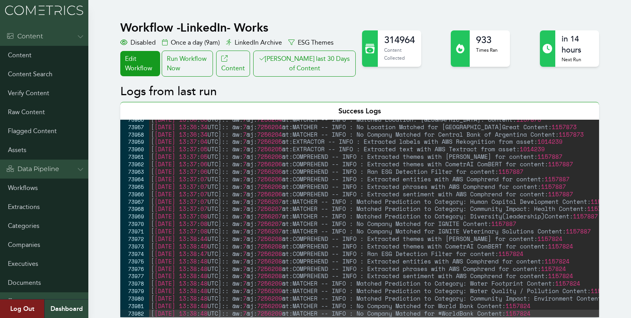  Describe the element at coordinates (191, 43) in the screenshot. I see `div: Once a day (9am)` at that location.